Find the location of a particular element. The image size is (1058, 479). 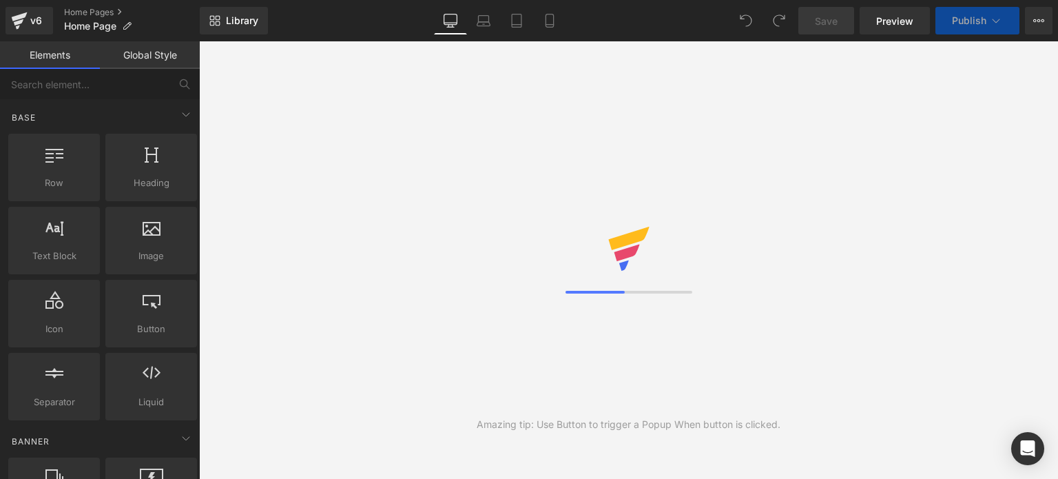

div: Open Intercom Messenger is located at coordinates (1028, 449).